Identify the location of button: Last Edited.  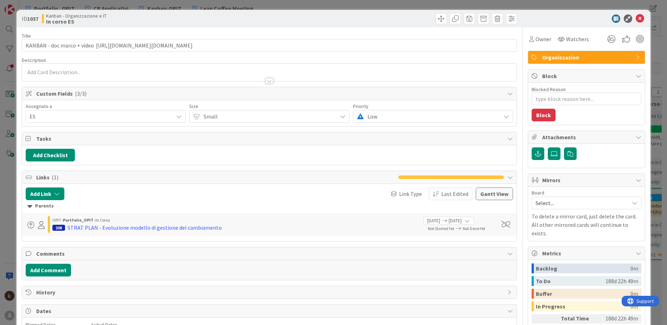
(451, 194).